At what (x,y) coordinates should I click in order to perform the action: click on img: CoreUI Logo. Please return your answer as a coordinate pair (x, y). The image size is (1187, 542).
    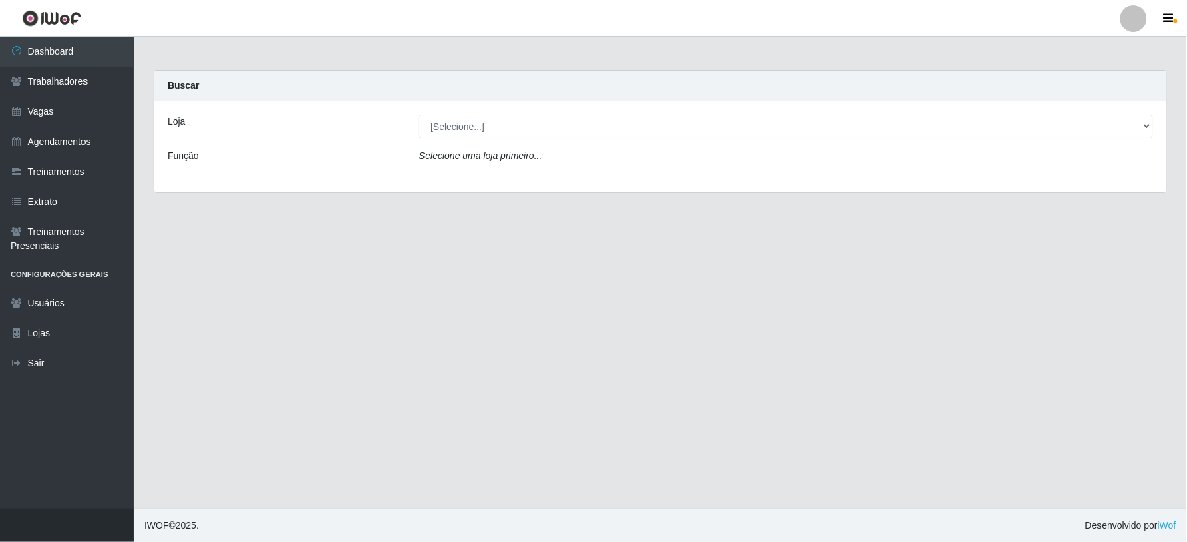
    Looking at the image, I should click on (51, 18).